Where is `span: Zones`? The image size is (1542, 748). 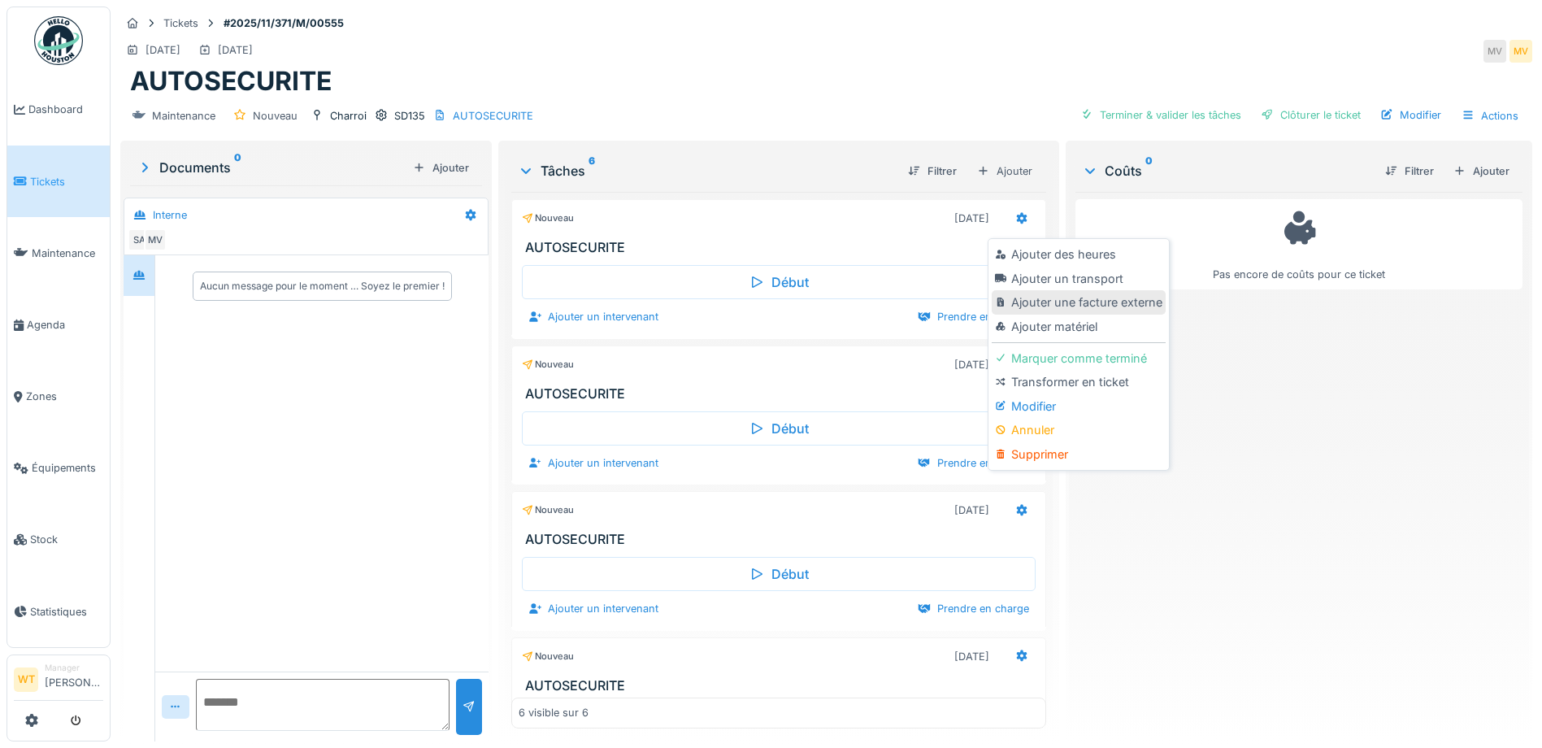 span: Zones is located at coordinates (64, 396).